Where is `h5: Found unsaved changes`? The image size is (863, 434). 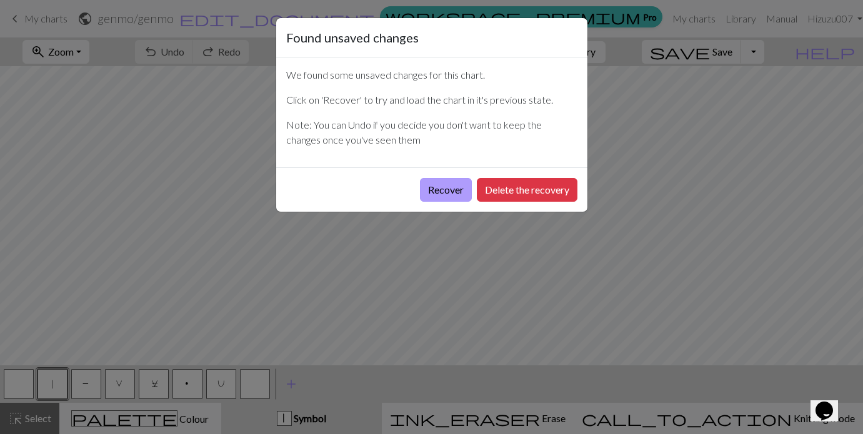 h5: Found unsaved changes is located at coordinates (352, 37).